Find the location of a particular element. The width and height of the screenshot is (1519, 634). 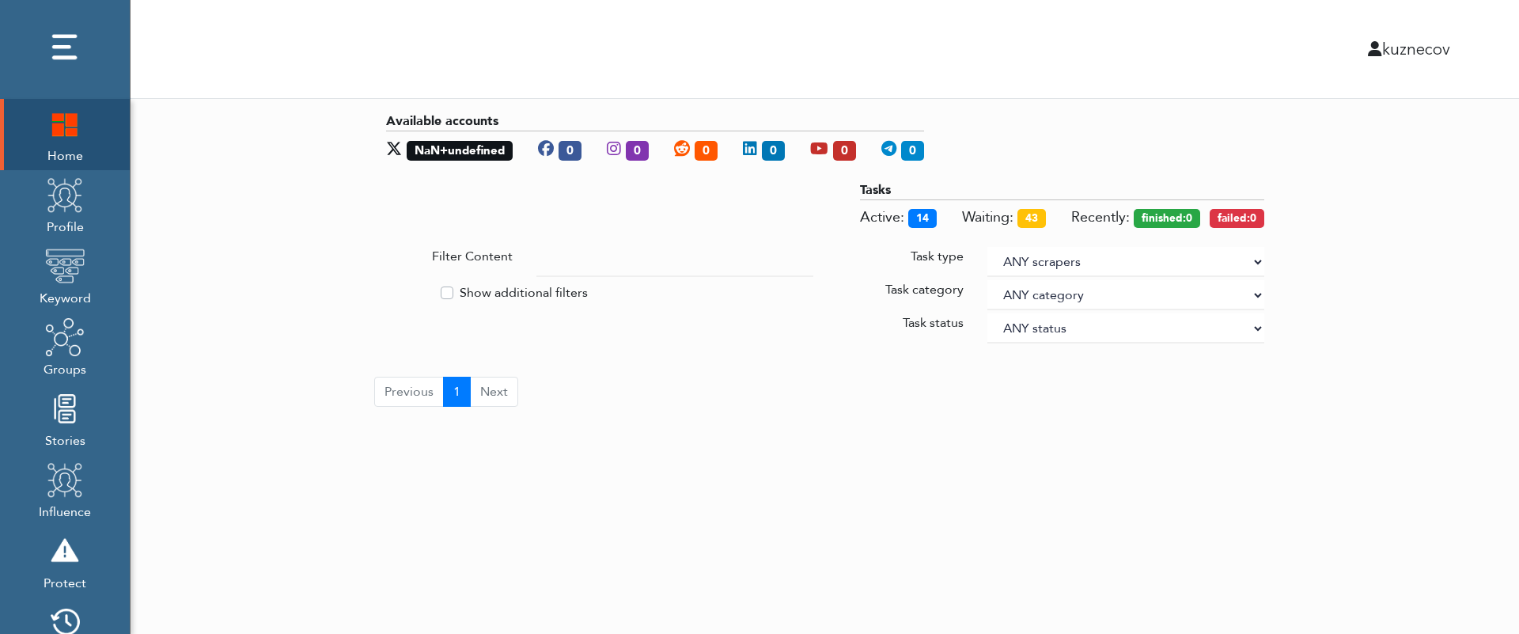

button: Go to page 1 is located at coordinates (457, 392).